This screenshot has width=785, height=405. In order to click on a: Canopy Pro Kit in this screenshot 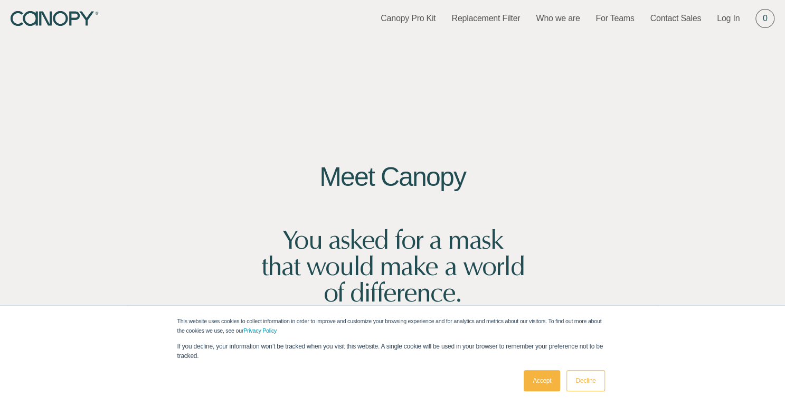, I will do `click(408, 18)`.